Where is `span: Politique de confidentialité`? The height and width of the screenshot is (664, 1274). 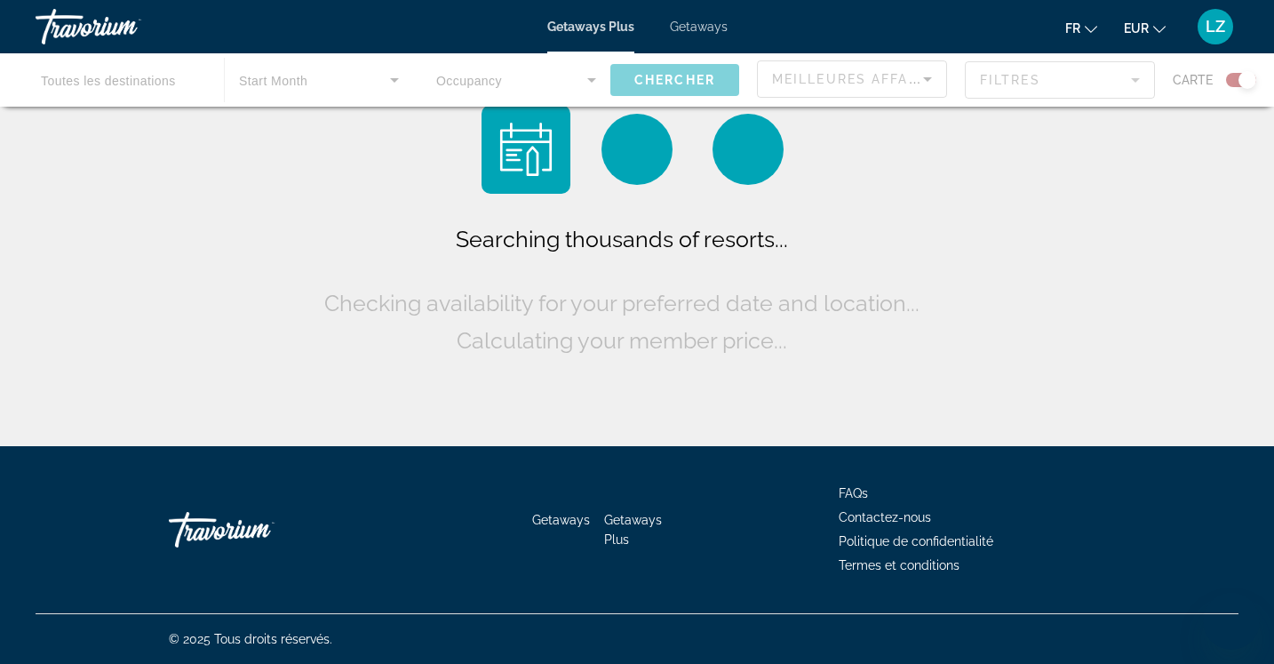
span: Politique de confidentialité is located at coordinates (916, 541).